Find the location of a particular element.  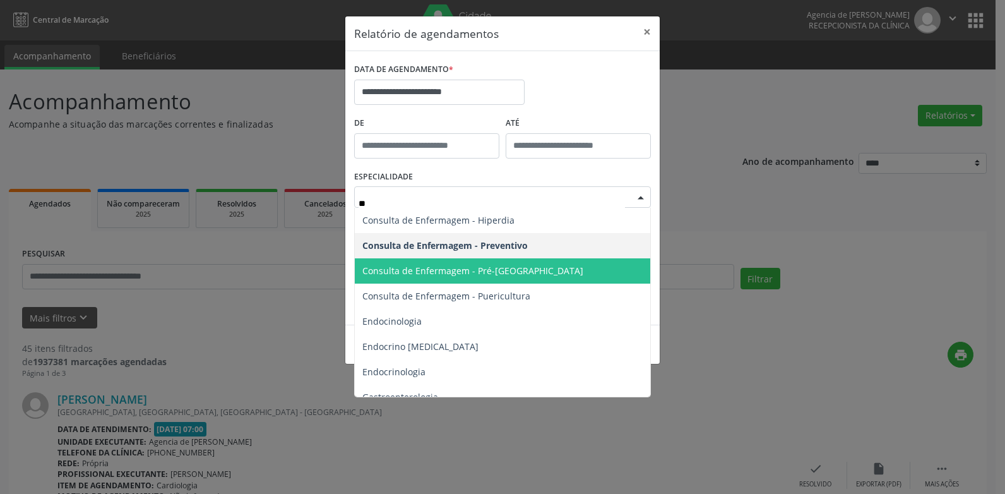

span: Endocinologia is located at coordinates (392, 321).